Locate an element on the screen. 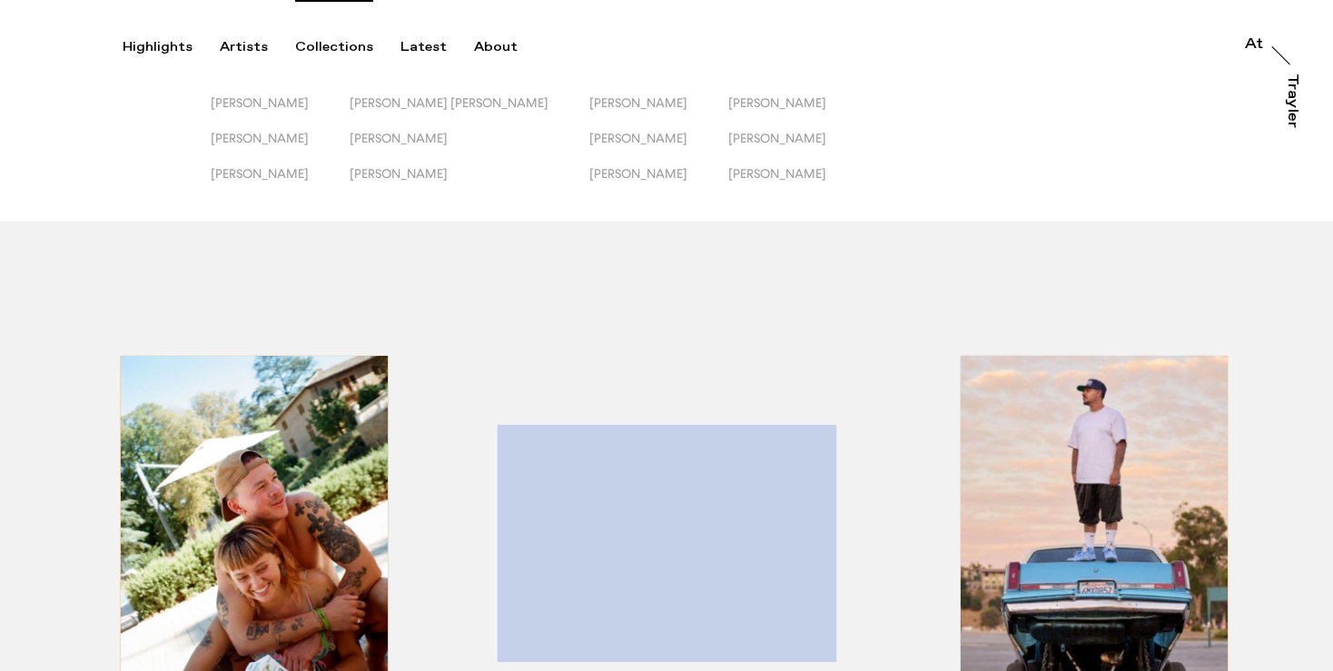 The height and width of the screenshot is (671, 1333). div: Artists is located at coordinates (243, 47).